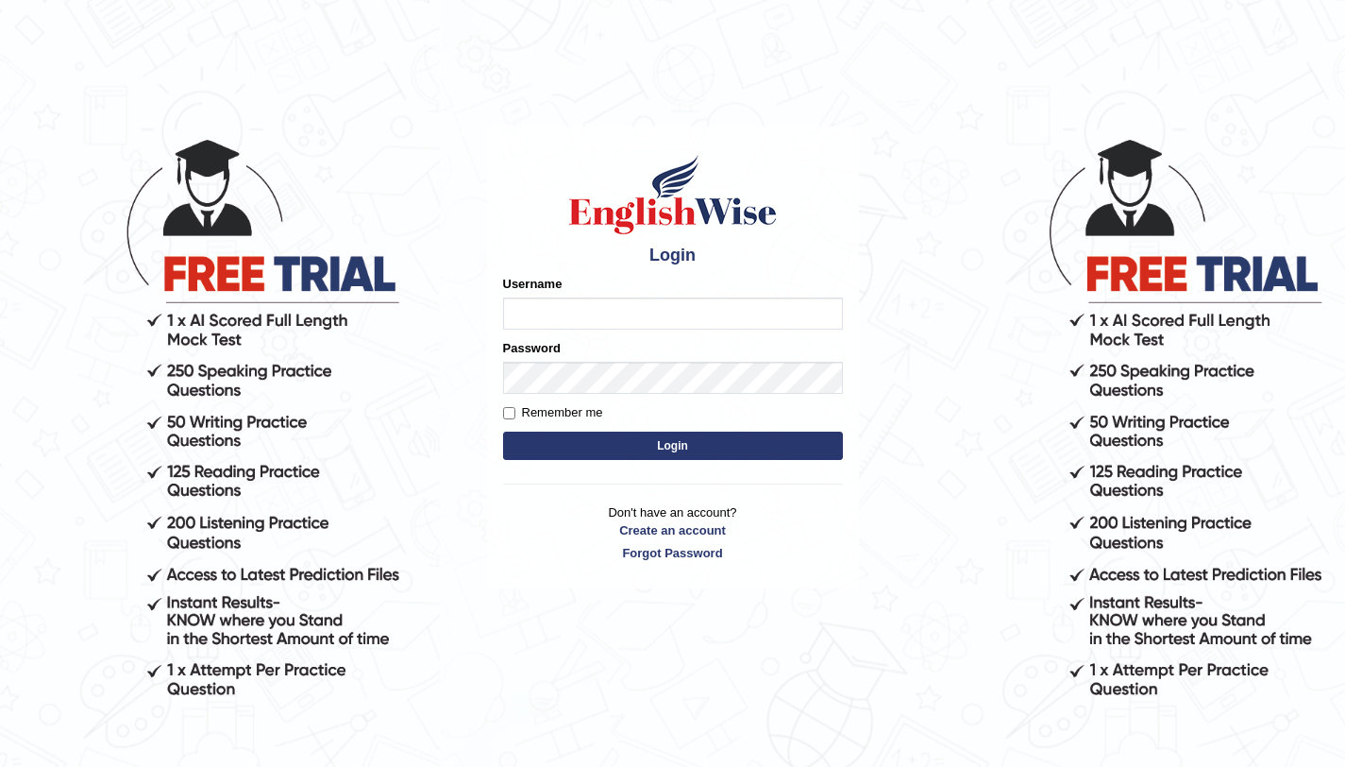  What do you see at coordinates (673, 530) in the screenshot?
I see `a: Create an account` at bounding box center [673, 530].